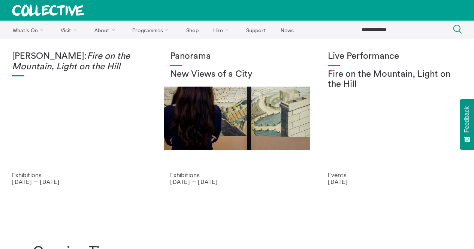 The width and height of the screenshot is (474, 249). I want to click on a: News, so click(287, 30).